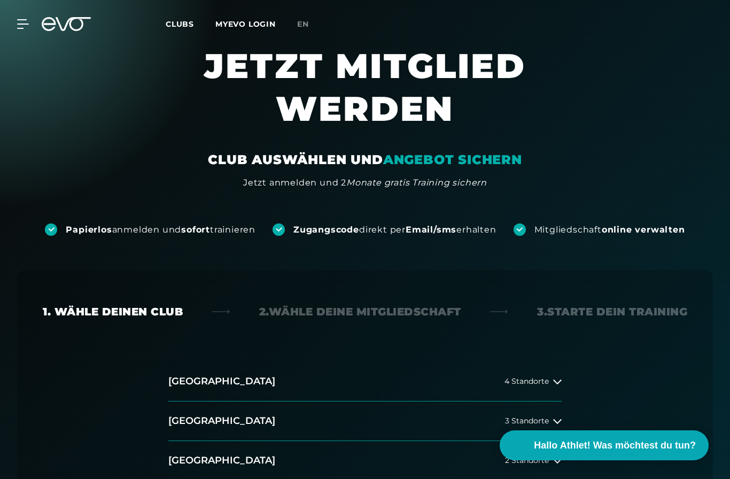 This screenshot has width=730, height=479. Describe the element at coordinates (326, 229) in the screenshot. I see `strong: Zugangscode` at that location.